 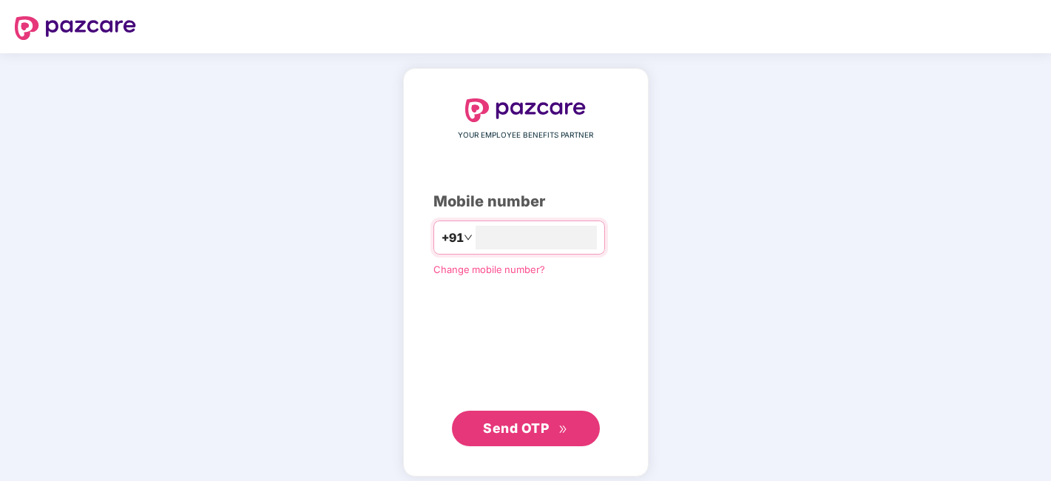 I want to click on button: Send OTPdouble-right, so click(x=526, y=428).